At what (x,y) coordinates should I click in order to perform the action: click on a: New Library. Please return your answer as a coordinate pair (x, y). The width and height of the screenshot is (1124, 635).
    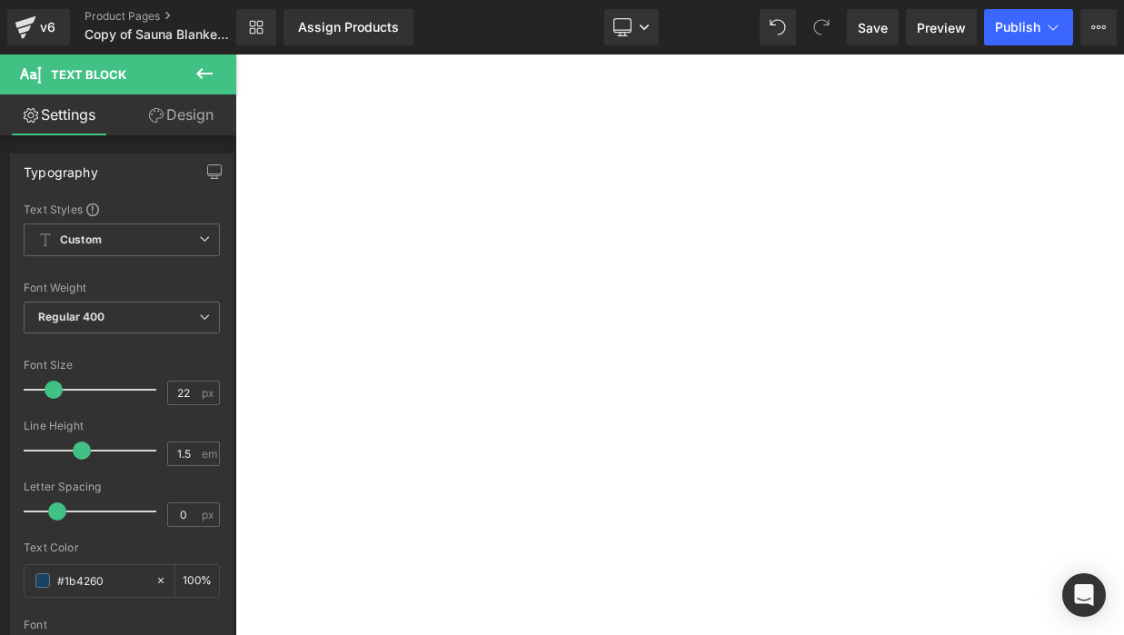
    Looking at the image, I should click on (256, 27).